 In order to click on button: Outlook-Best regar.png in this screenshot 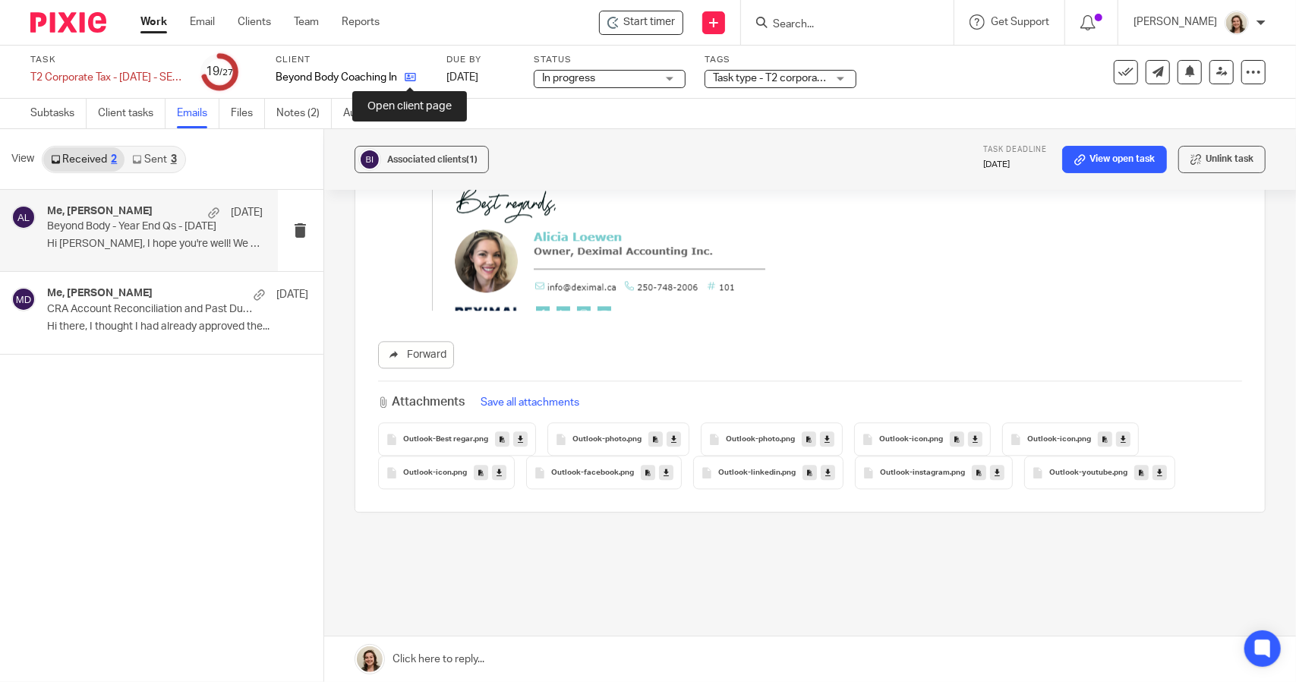, I will do `click(457, 439)`.